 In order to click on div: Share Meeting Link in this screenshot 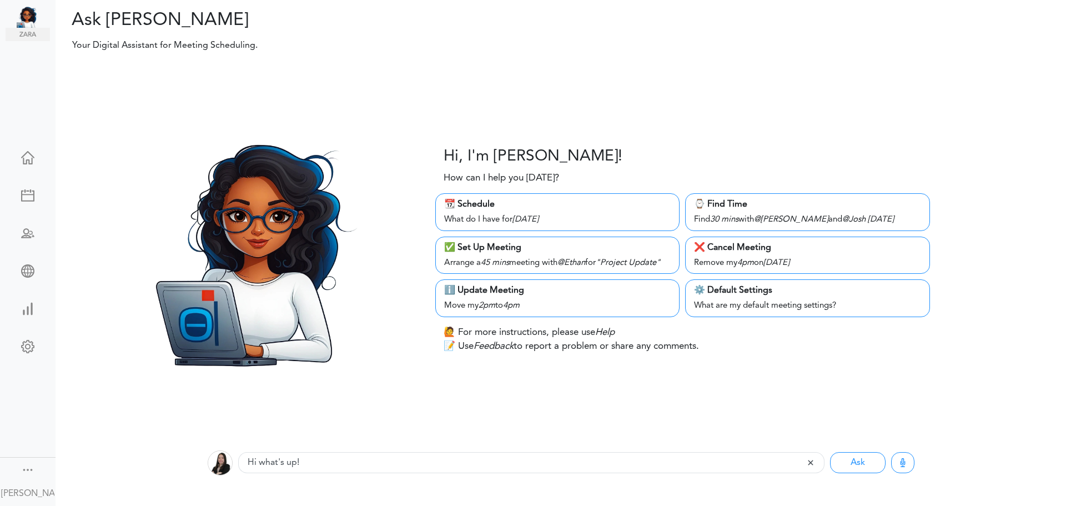, I will do `click(28, 270)`.